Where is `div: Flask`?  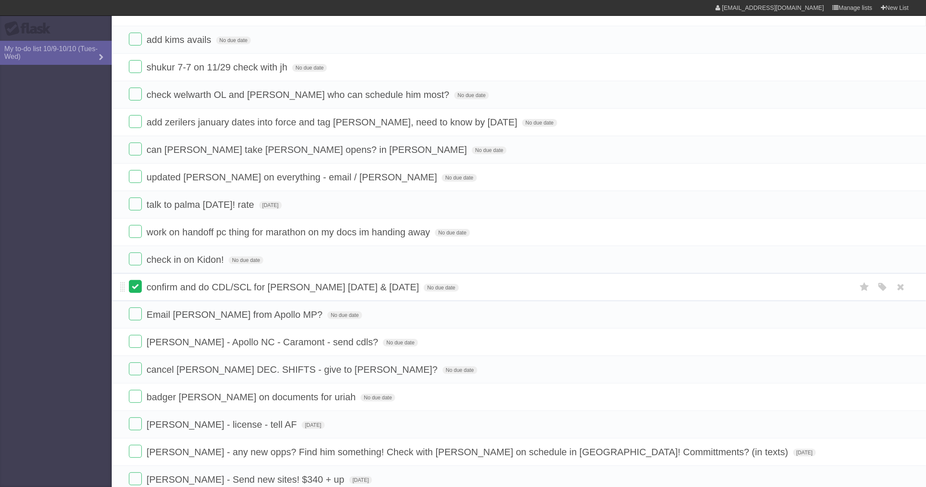
div: Flask is located at coordinates (30, 29).